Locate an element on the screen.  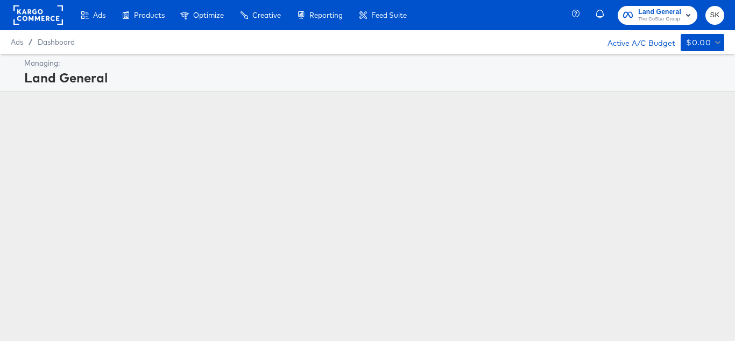
span: Creative is located at coordinates (266, 15).